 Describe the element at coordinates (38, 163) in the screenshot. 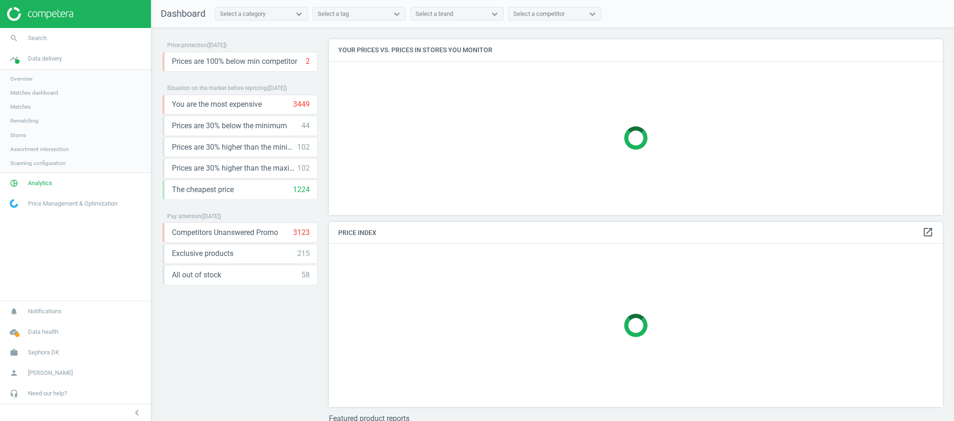

I see `span: Scanning configuration` at that location.